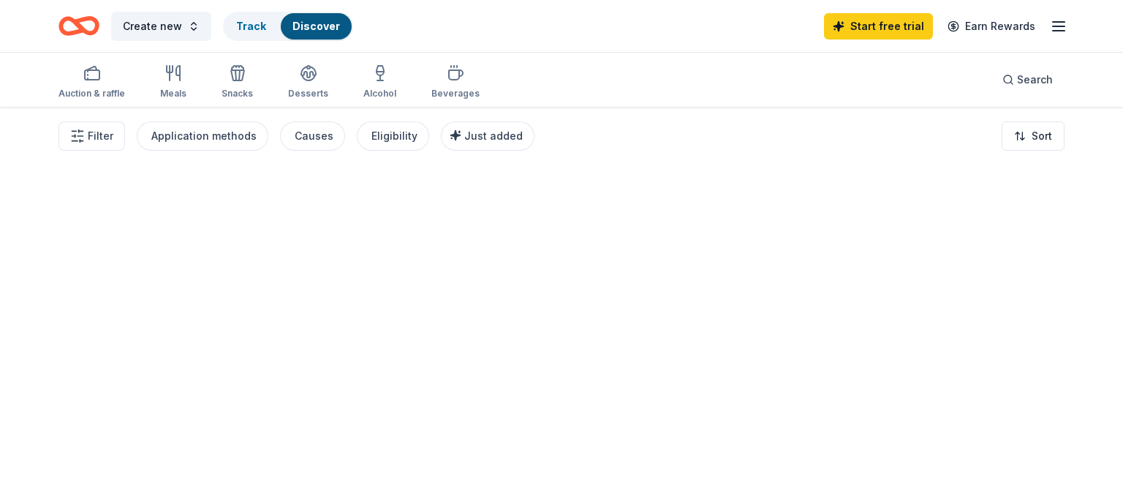 The image size is (1123, 496). Describe the element at coordinates (878, 26) in the screenshot. I see `a: Start free trial` at that location.